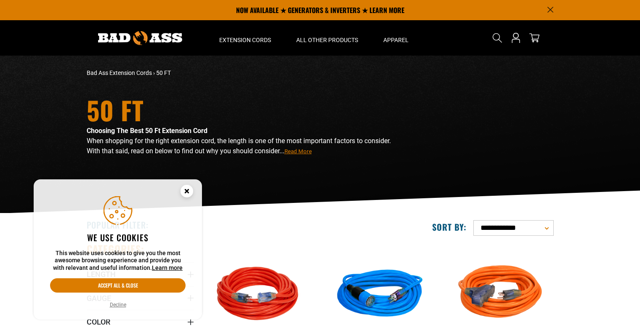 The width and height of the screenshot is (640, 333). What do you see at coordinates (396, 40) in the screenshot?
I see `span: Apparel` at bounding box center [396, 40].